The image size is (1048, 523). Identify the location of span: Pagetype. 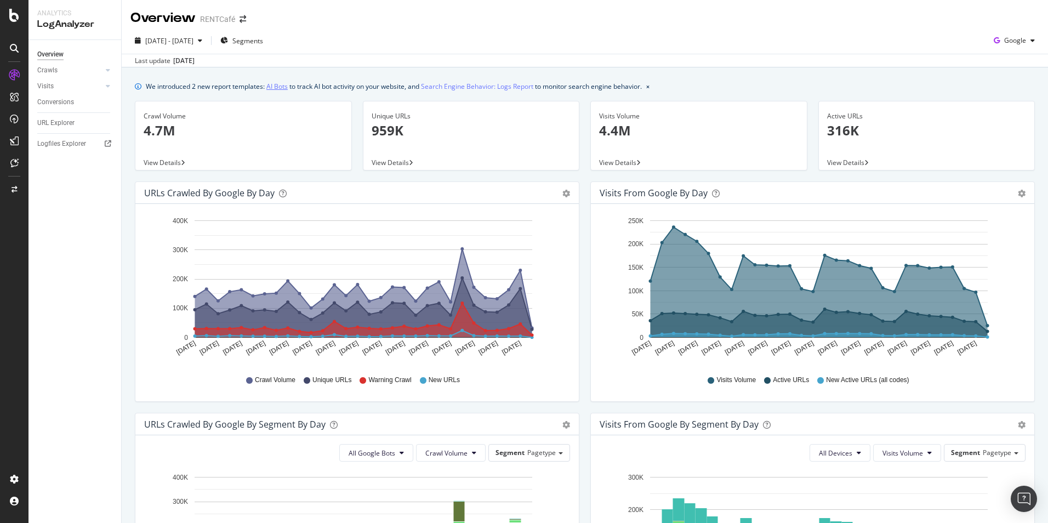
(997, 452).